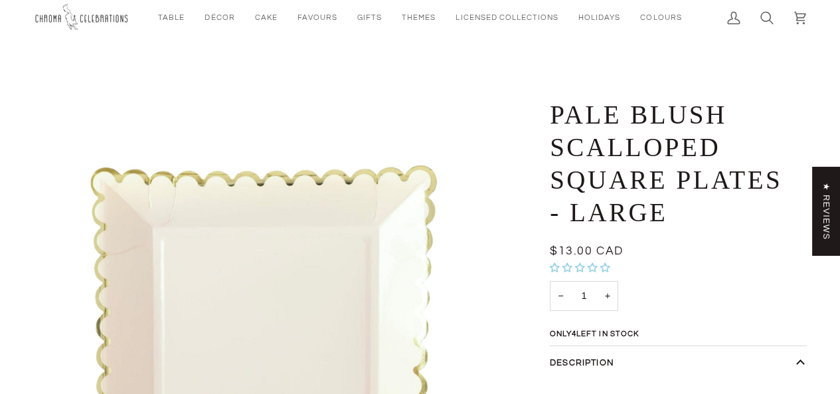  Describe the element at coordinates (560, 295) in the screenshot. I see `button: Decrease quantity` at that location.